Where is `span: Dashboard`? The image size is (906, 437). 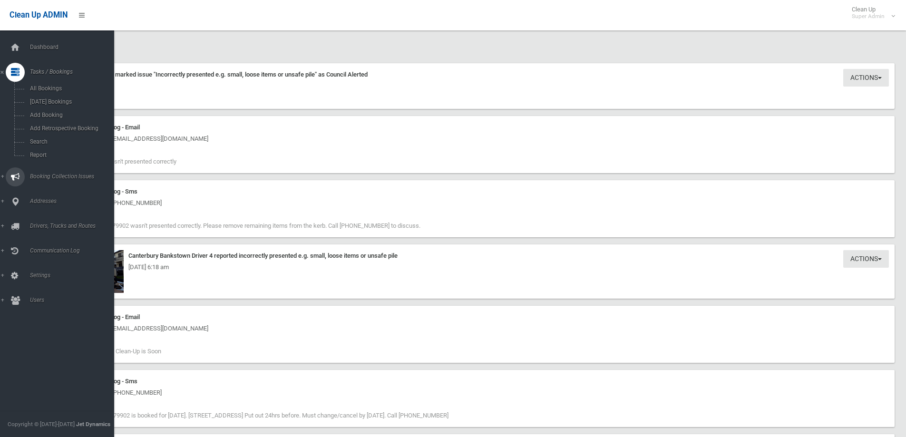 span: Dashboard is located at coordinates (74, 47).